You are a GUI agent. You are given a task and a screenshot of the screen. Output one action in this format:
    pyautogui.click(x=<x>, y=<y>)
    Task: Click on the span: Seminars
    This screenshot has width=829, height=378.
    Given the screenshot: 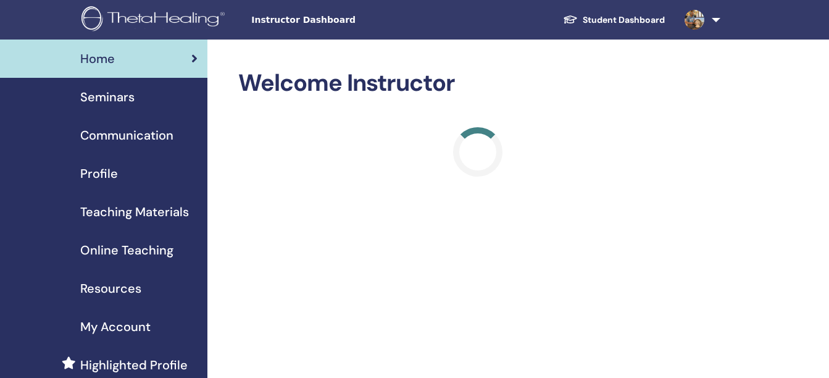 What is the action you would take?
    pyautogui.click(x=107, y=97)
    